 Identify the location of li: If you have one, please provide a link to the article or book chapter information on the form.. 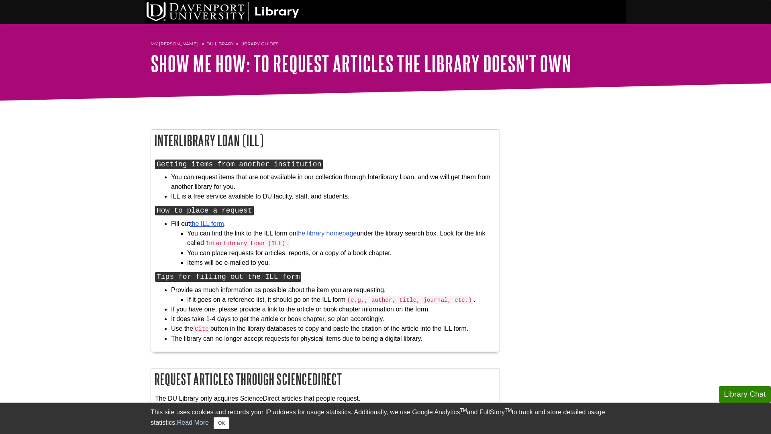
(333, 309).